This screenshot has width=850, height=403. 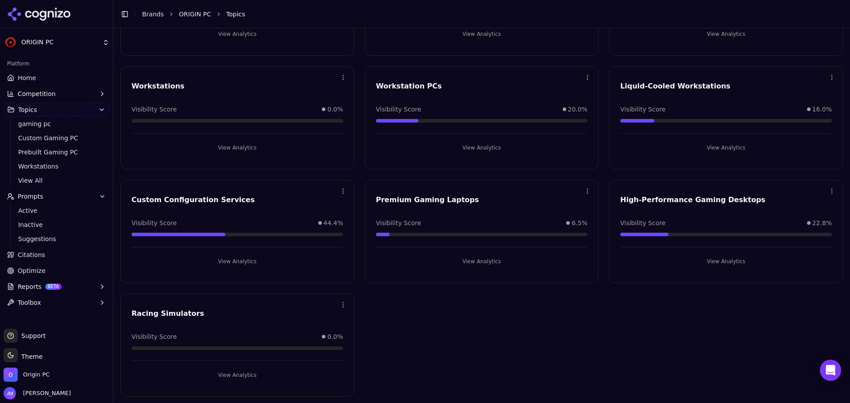 What do you see at coordinates (153, 14) in the screenshot?
I see `a: Brands` at bounding box center [153, 14].